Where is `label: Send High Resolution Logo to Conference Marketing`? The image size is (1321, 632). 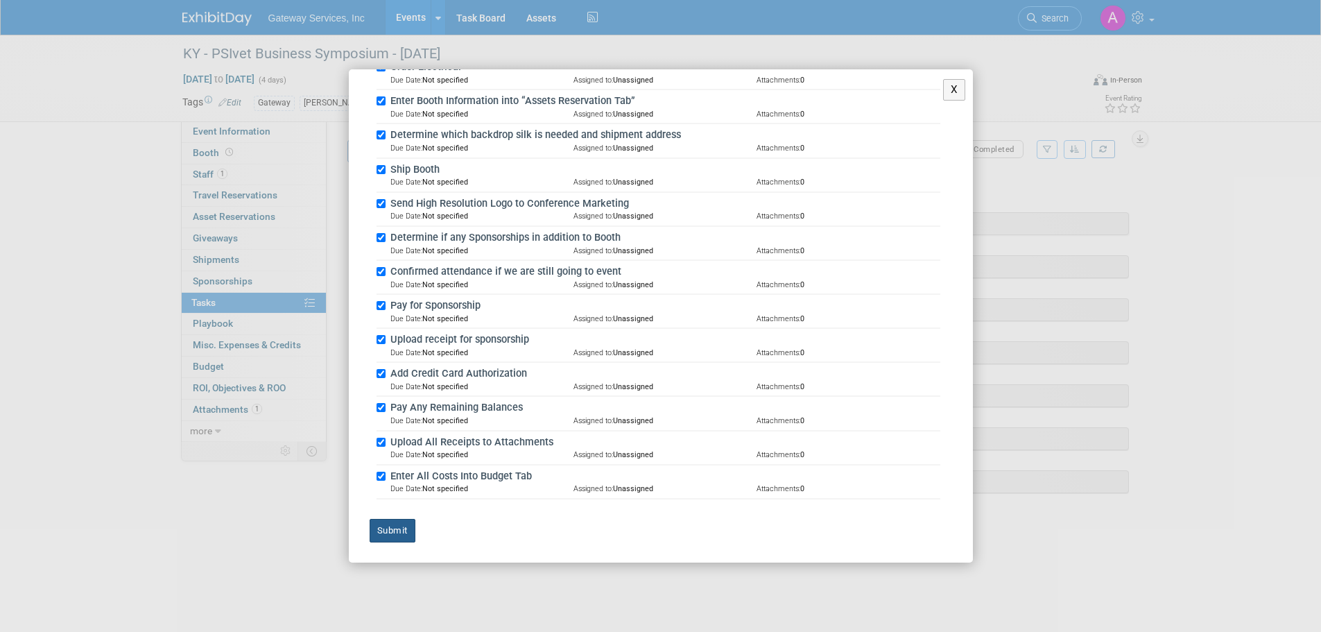
label: Send High Resolution Logo to Conference Marketing is located at coordinates (663, 204).